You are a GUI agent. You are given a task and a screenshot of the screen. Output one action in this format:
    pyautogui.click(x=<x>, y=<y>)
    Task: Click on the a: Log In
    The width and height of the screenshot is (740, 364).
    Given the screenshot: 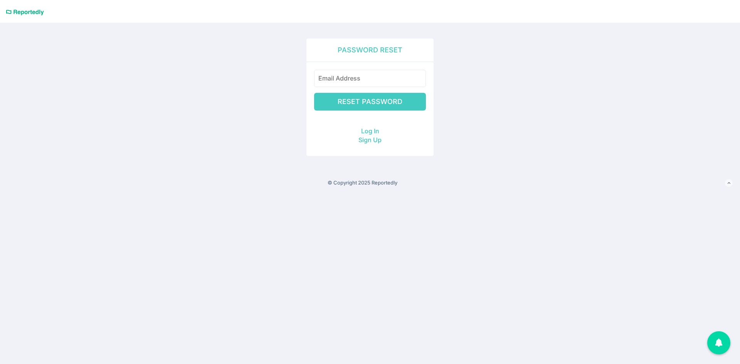 What is the action you would take?
    pyautogui.click(x=370, y=131)
    